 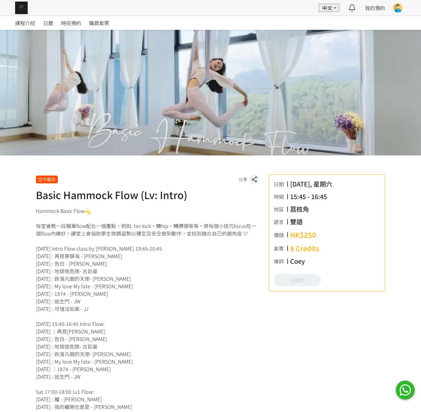 What do you see at coordinates (299, 209) in the screenshot?
I see `div: 荔枝角` at bounding box center [299, 209].